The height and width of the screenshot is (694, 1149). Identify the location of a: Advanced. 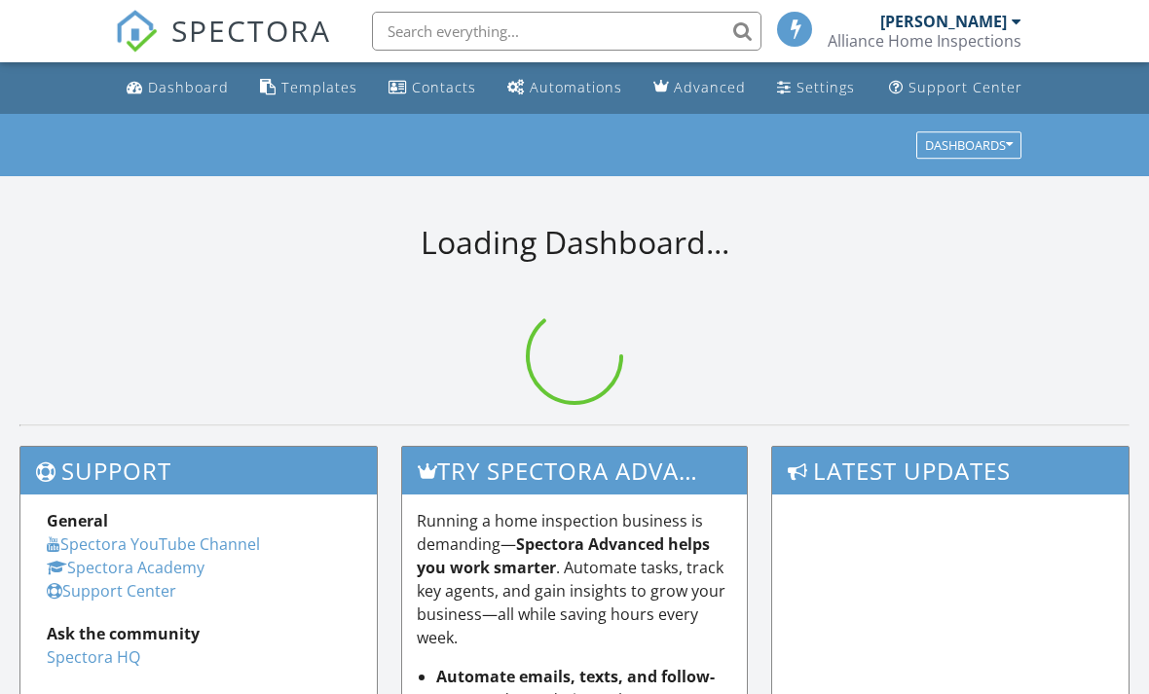
(699, 88).